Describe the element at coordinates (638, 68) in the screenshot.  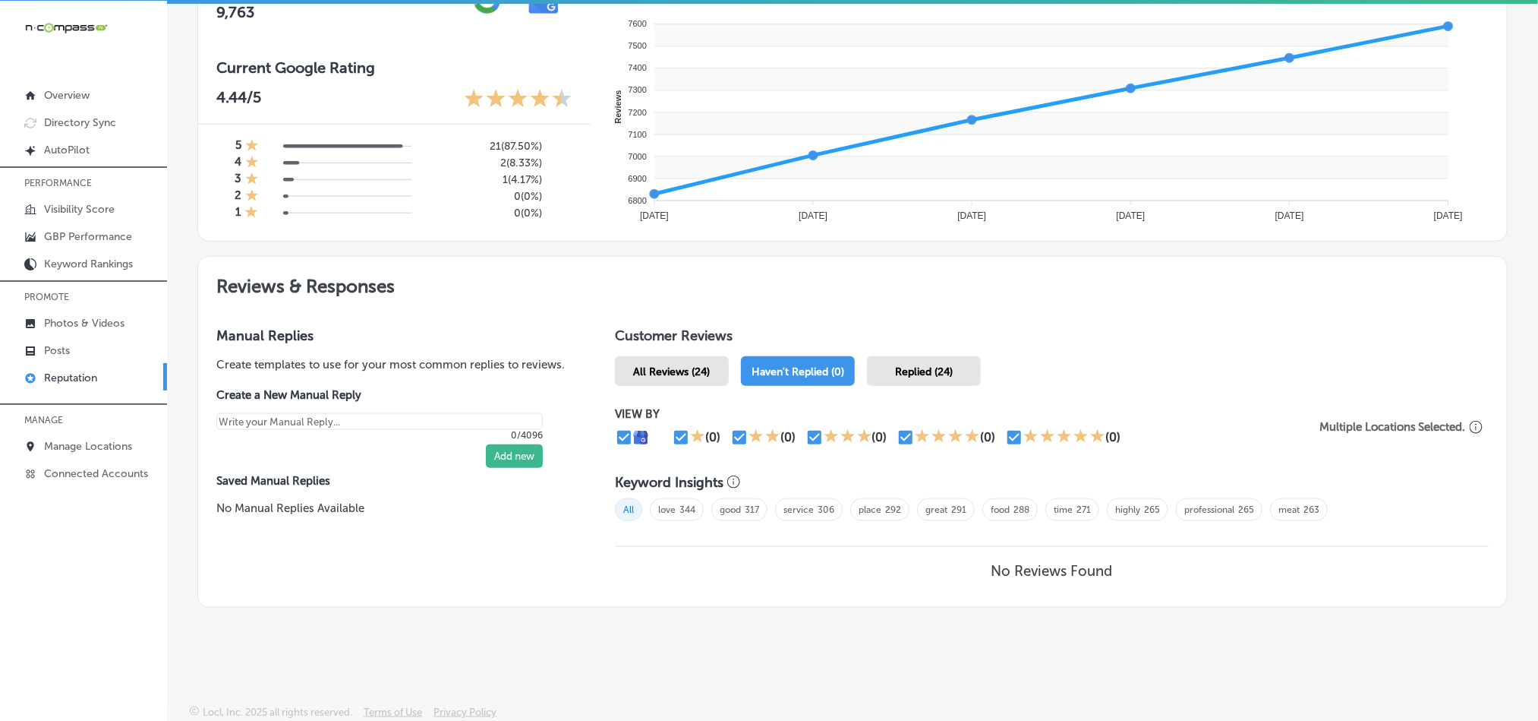
I see `tspan: 7400` at that location.